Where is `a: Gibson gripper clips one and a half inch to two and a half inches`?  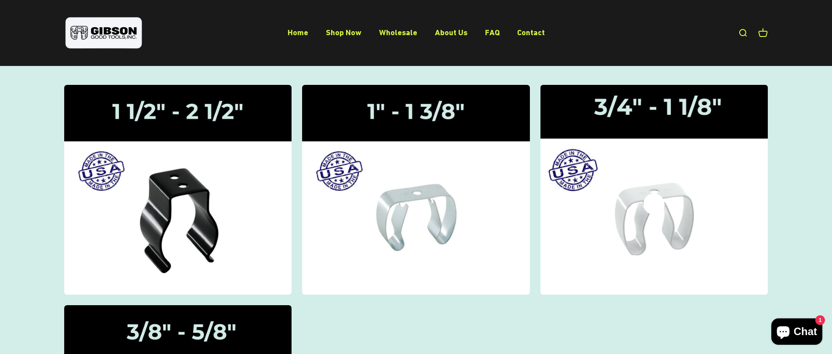 a: Gibson gripper clips one and a half inch to two and a half inches is located at coordinates (178, 190).